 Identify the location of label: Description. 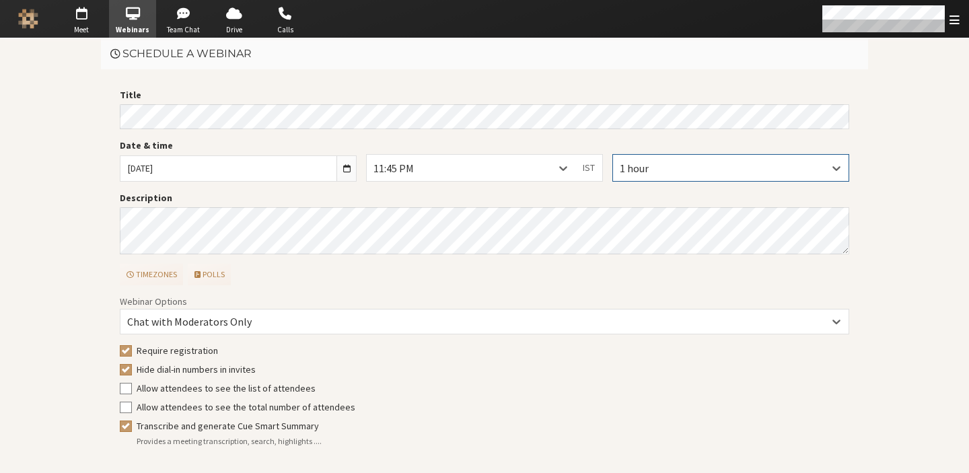
(484, 198).